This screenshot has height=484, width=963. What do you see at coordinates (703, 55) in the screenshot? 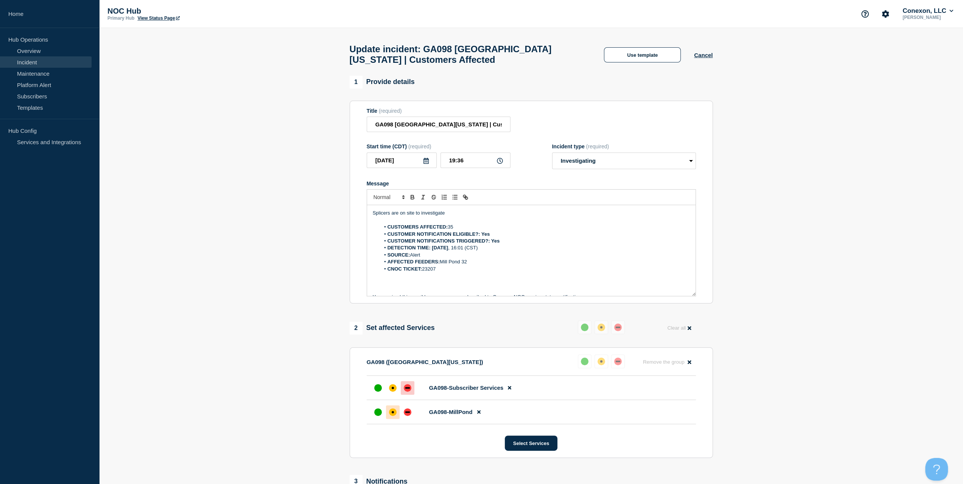
I see `button: Cancel` at bounding box center [703, 55].